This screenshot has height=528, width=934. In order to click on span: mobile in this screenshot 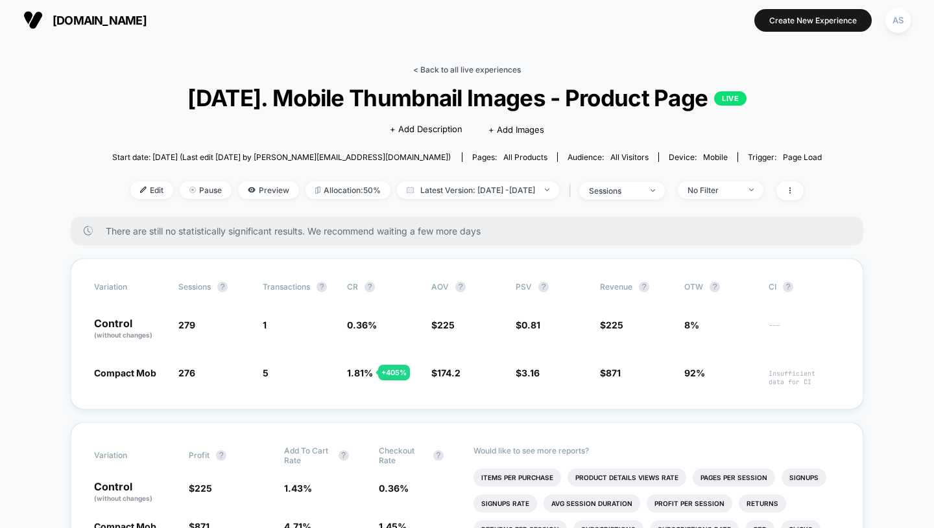, I will do `click(715, 157)`.